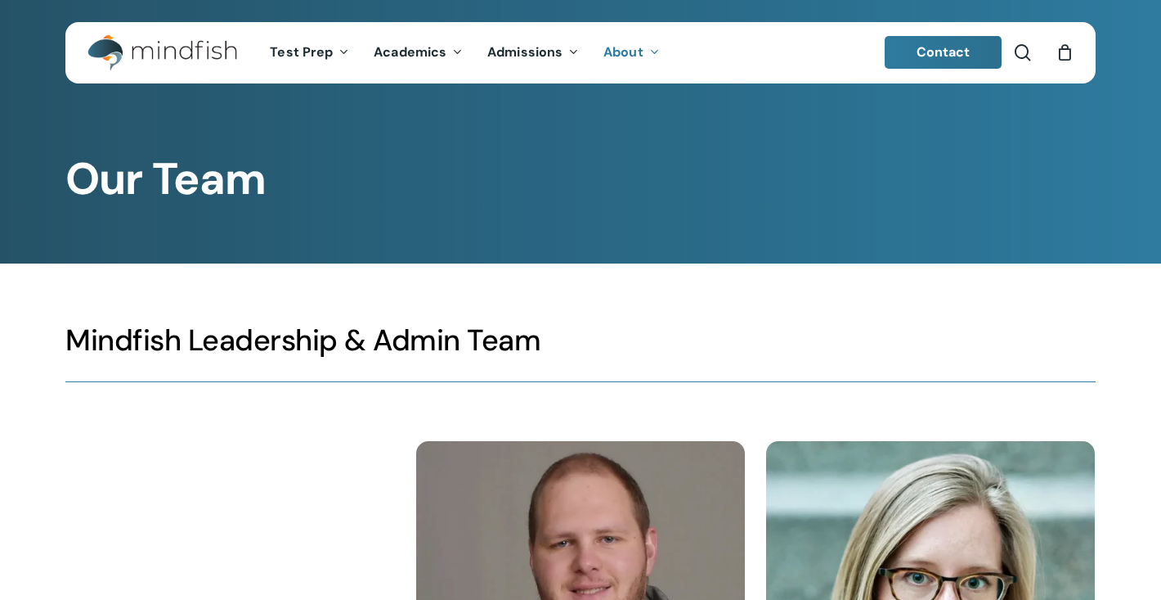 Image resolution: width=1161 pixels, height=600 pixels. I want to click on span: Academics, so click(410, 52).